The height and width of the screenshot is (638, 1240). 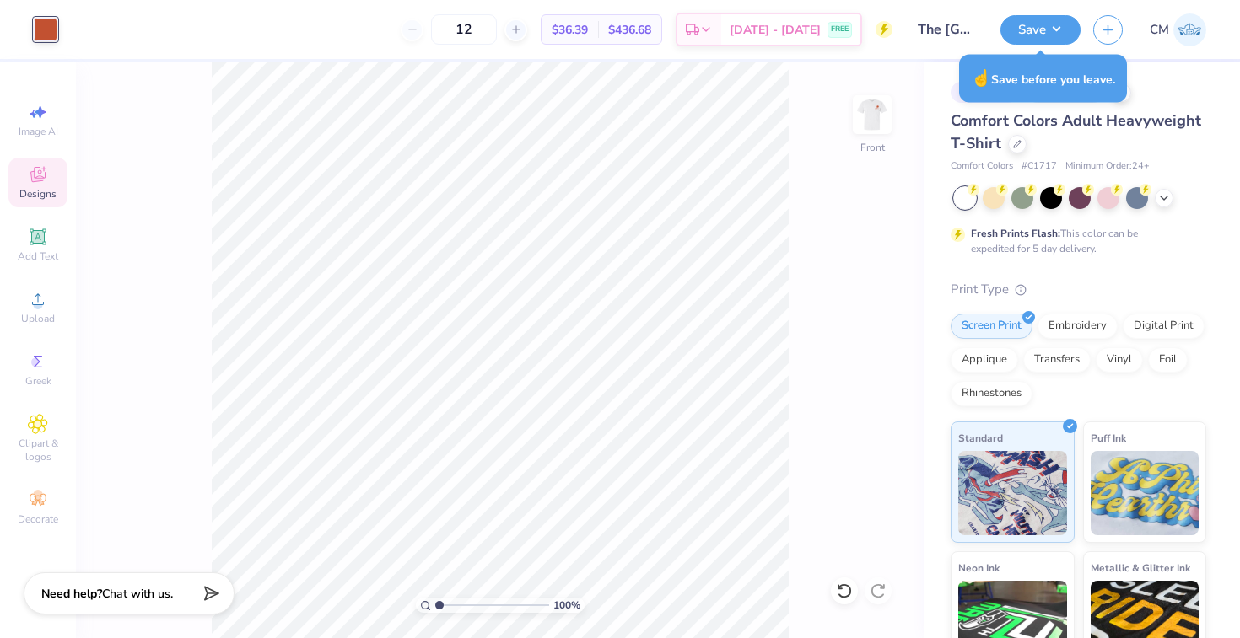 What do you see at coordinates (991, 326) in the screenshot?
I see `div: Screen Print` at bounding box center [991, 326].